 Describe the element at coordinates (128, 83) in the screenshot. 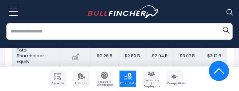

I see `span: Financials` at that location.